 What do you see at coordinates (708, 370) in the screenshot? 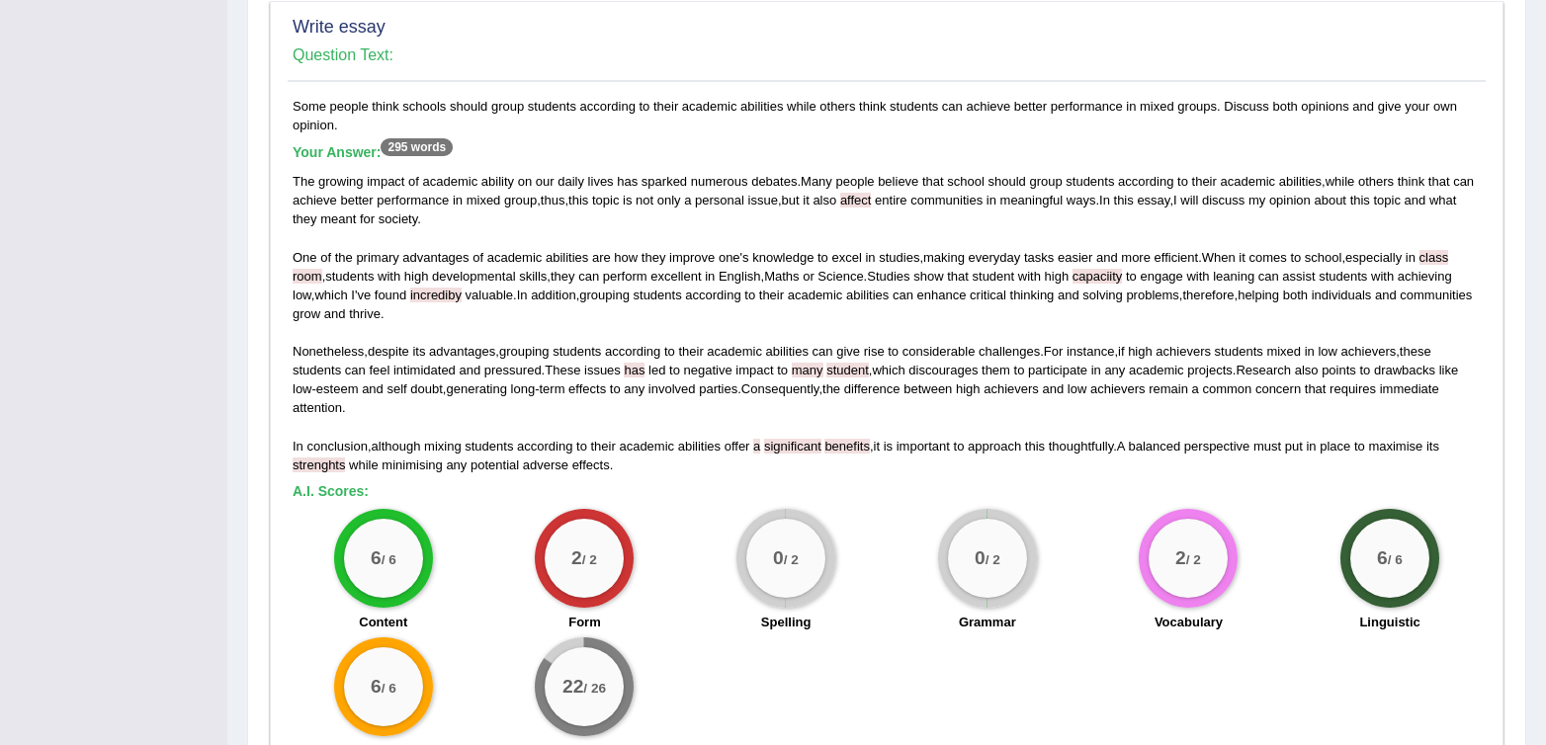
I see `span: negative` at bounding box center [708, 370].